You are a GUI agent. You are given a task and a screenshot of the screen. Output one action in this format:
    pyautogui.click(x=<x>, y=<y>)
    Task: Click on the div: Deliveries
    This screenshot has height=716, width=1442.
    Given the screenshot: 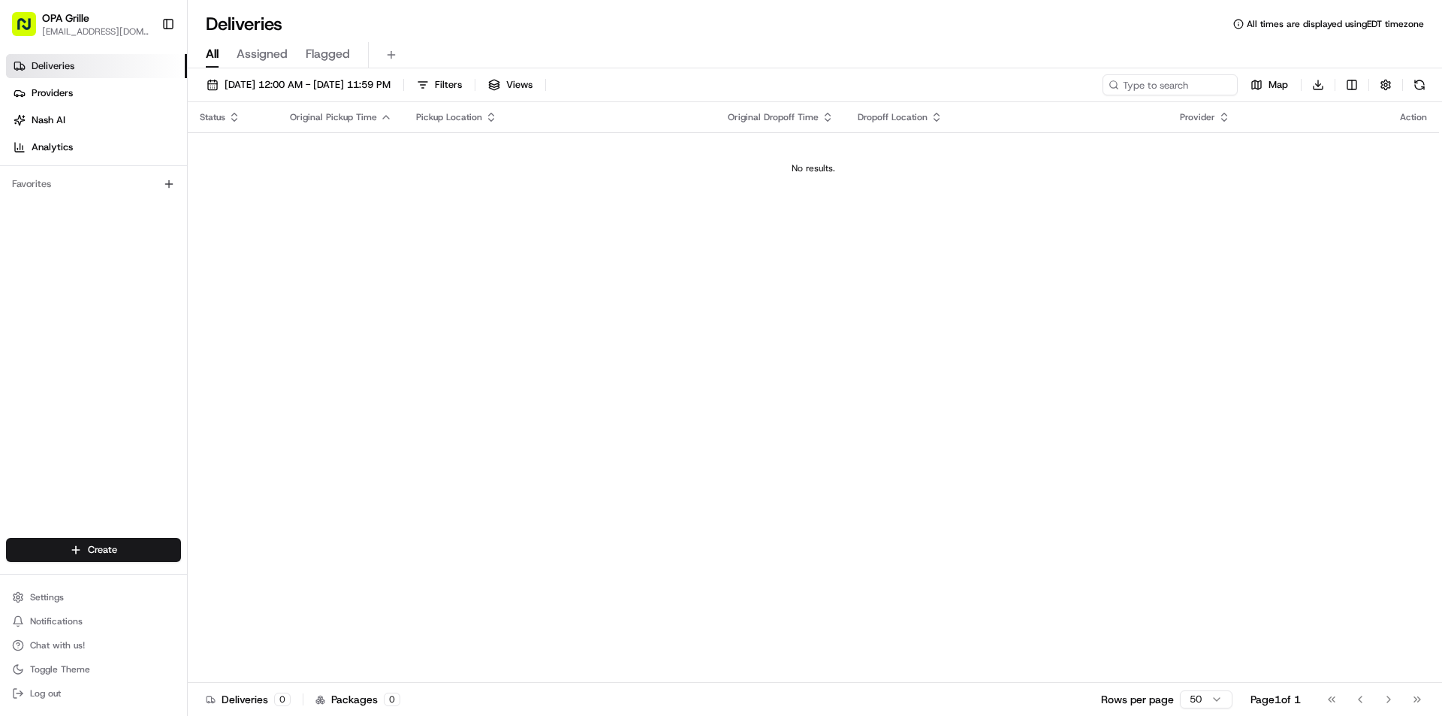 What is the action you would take?
    pyautogui.click(x=248, y=699)
    